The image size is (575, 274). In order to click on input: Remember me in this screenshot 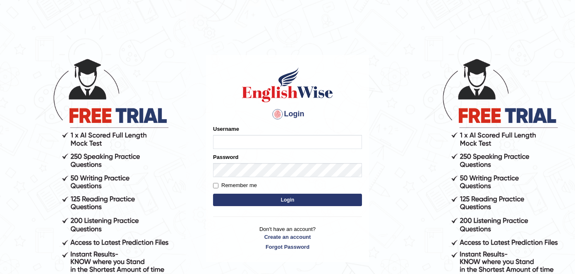, I will do `click(216, 185)`.